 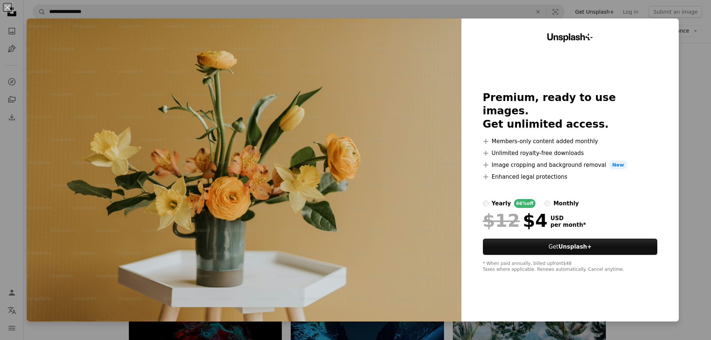 What do you see at coordinates (515, 221) in the screenshot?
I see `div: $4` at bounding box center [515, 221].